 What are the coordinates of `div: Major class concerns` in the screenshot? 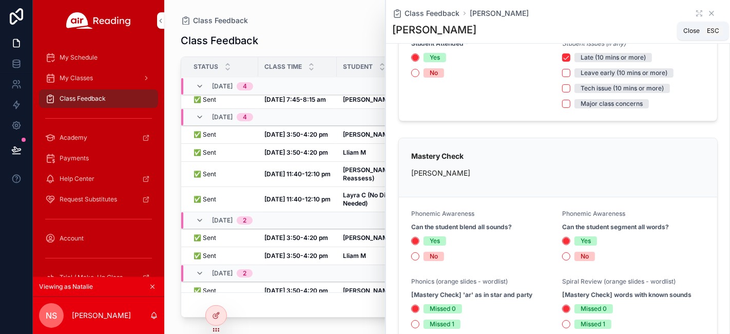 It's located at (612, 104).